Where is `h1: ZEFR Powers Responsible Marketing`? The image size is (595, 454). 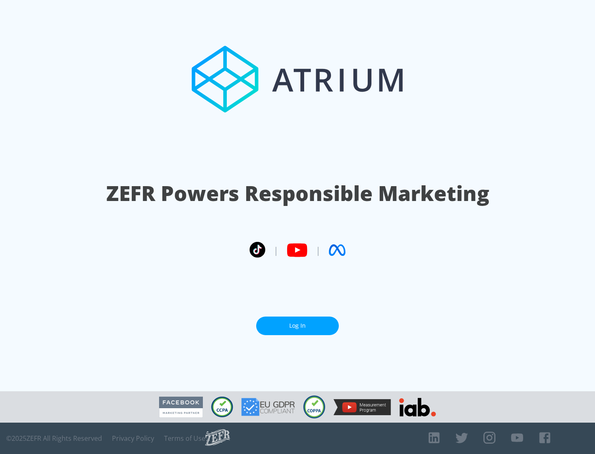 h1: ZEFR Powers Responsible Marketing is located at coordinates (297, 193).